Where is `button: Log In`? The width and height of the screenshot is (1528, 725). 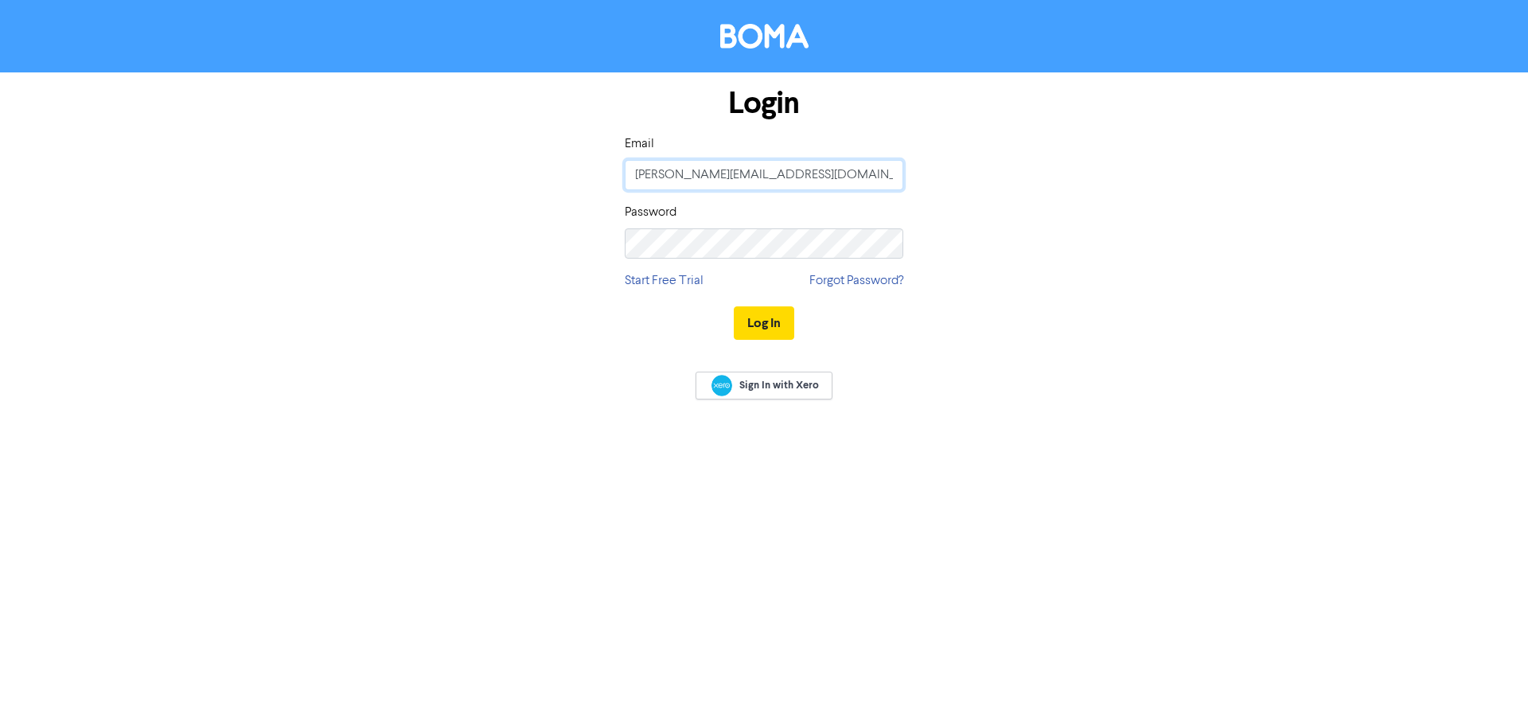 button: Log In is located at coordinates (764, 323).